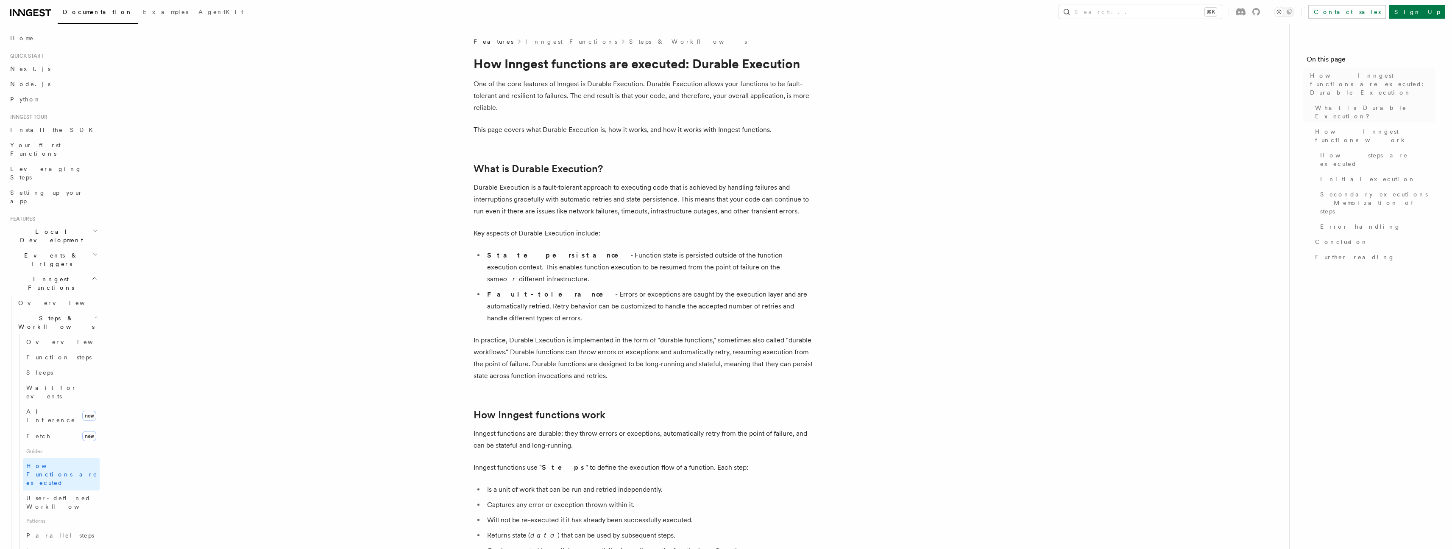  What do you see at coordinates (1417, 12) in the screenshot?
I see `a: Sign Up` at bounding box center [1417, 12].